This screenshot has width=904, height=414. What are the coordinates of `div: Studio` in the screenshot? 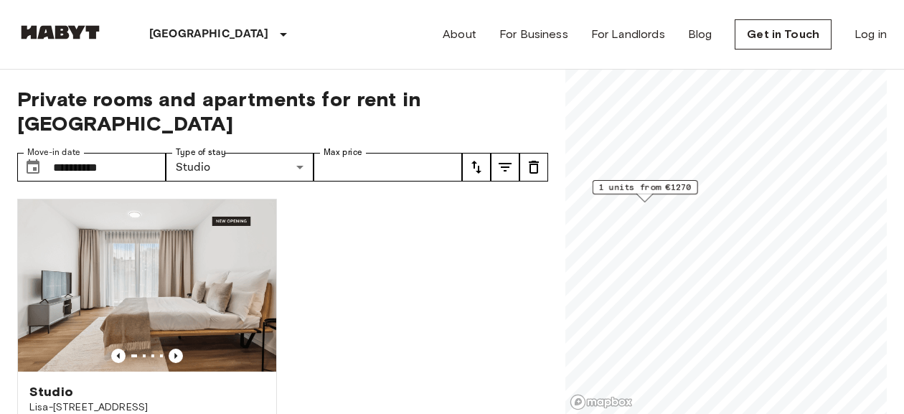 It's located at (240, 167).